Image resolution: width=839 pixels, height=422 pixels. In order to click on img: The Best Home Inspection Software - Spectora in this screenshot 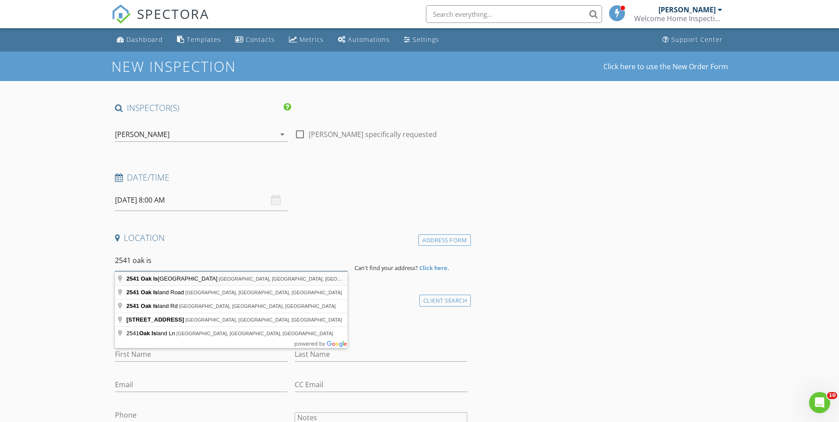, I will do `click(121, 14)`.